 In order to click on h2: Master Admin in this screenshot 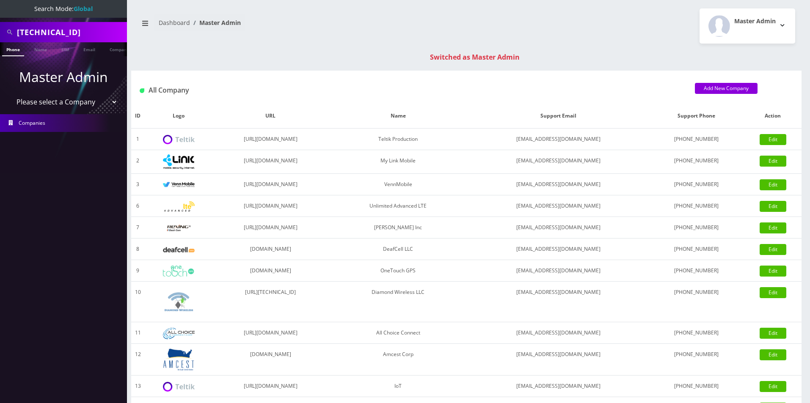, I will do `click(755, 21)`.